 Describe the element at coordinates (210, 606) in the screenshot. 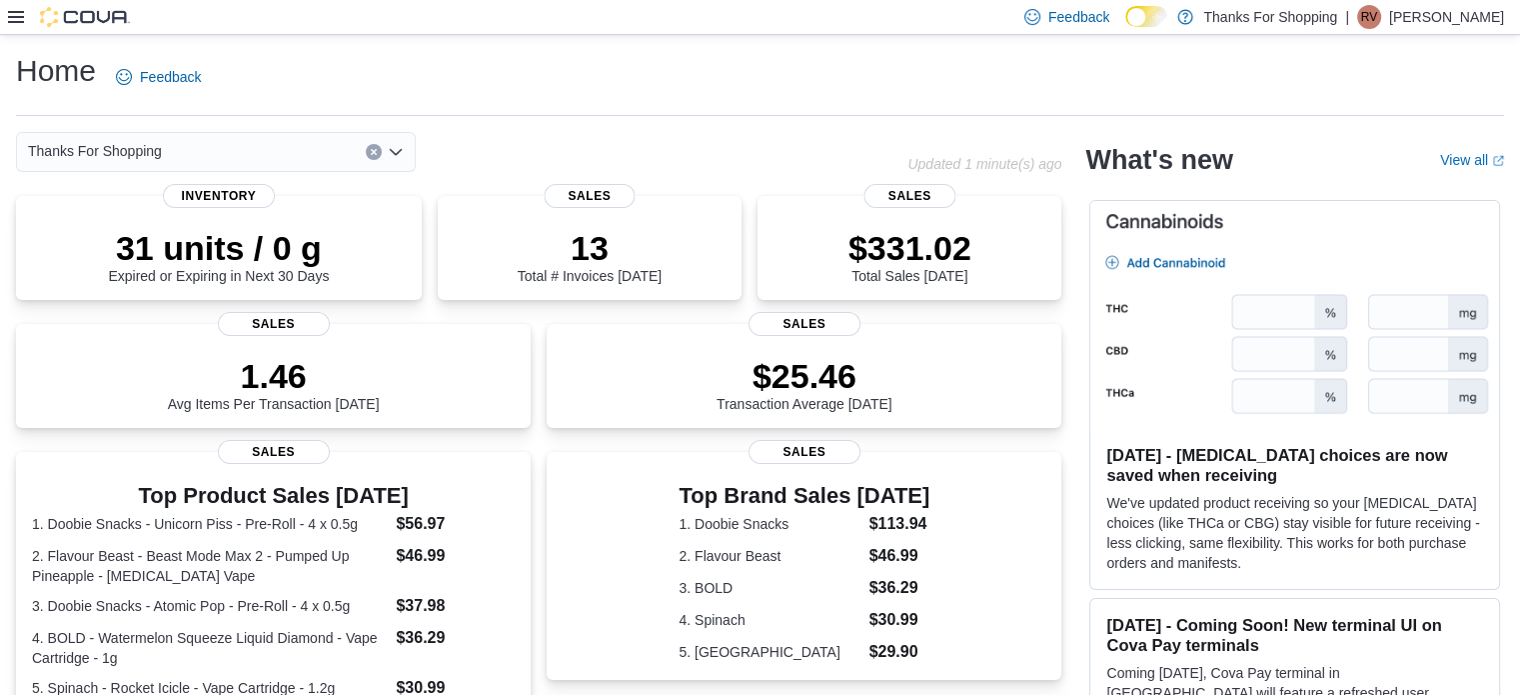

I see `dt: 3. Doobie Snacks - Atomic Pop - Pre-Roll - 4 x 0.5g` at that location.